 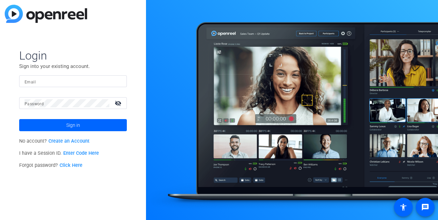 What do you see at coordinates (403, 207) in the screenshot?
I see `mat-icon: accessibility` at bounding box center [403, 207].